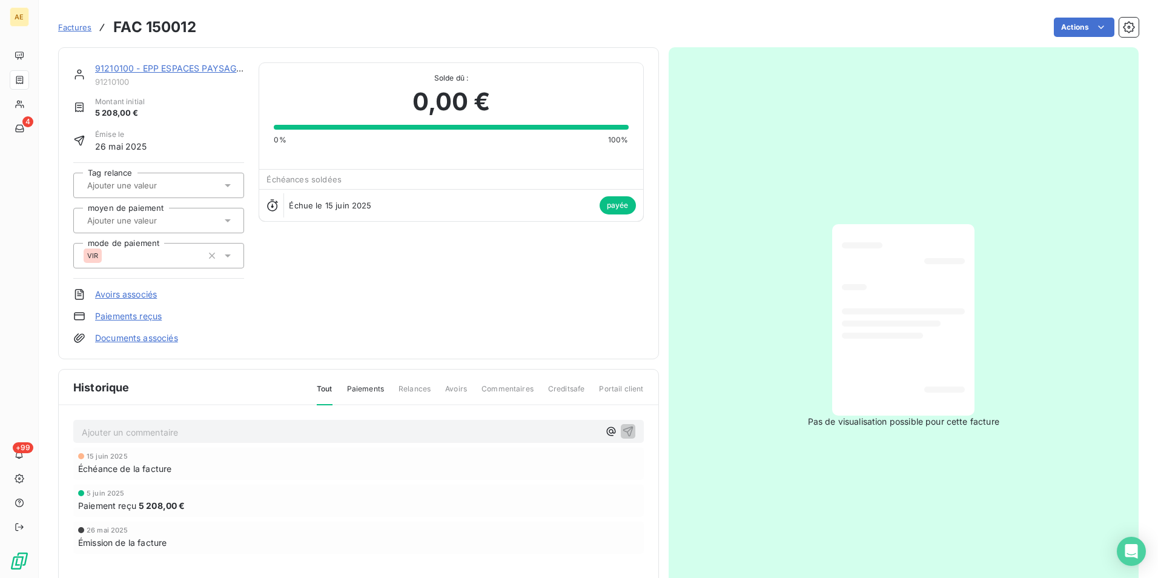  What do you see at coordinates (75, 27) in the screenshot?
I see `a: Factures` at bounding box center [75, 27].